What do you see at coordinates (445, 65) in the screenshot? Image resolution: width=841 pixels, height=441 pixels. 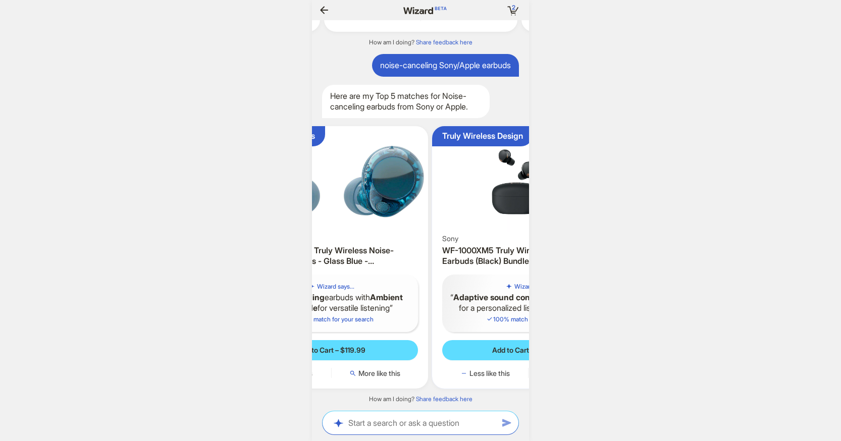 I see `div: noise-canceling Sony/Apple earbuds` at bounding box center [445, 65].